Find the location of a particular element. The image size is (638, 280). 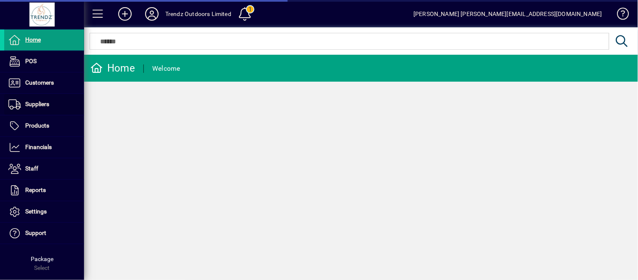

a: Support is located at coordinates (44, 233).